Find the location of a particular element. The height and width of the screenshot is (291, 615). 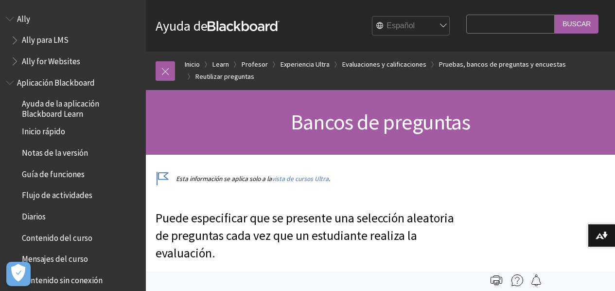

a: Pruebas, bancos de preguntas y encuestas is located at coordinates (502, 64).